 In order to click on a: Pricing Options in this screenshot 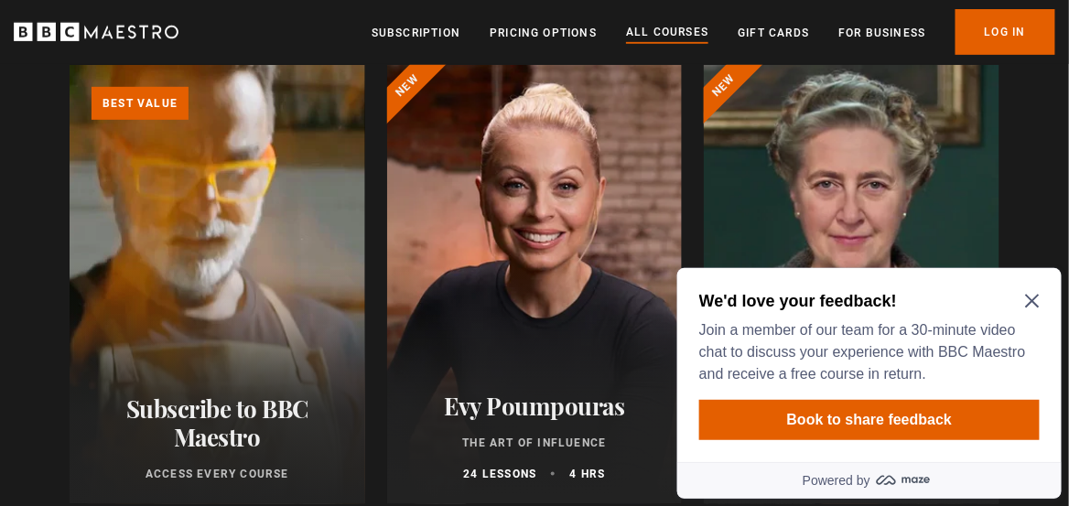, I will do `click(543, 33)`.